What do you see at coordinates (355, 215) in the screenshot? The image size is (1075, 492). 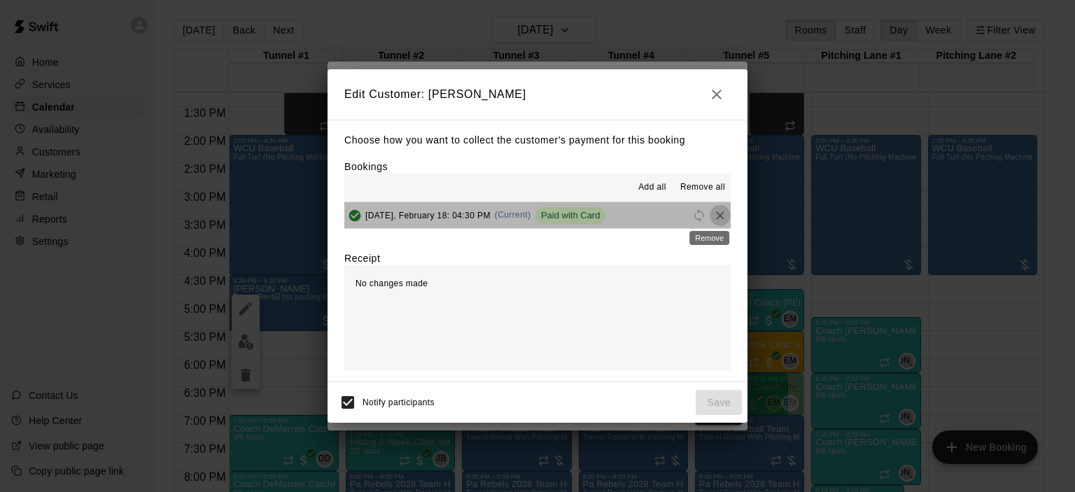 I see `button: Added & Paid` at bounding box center [355, 215].